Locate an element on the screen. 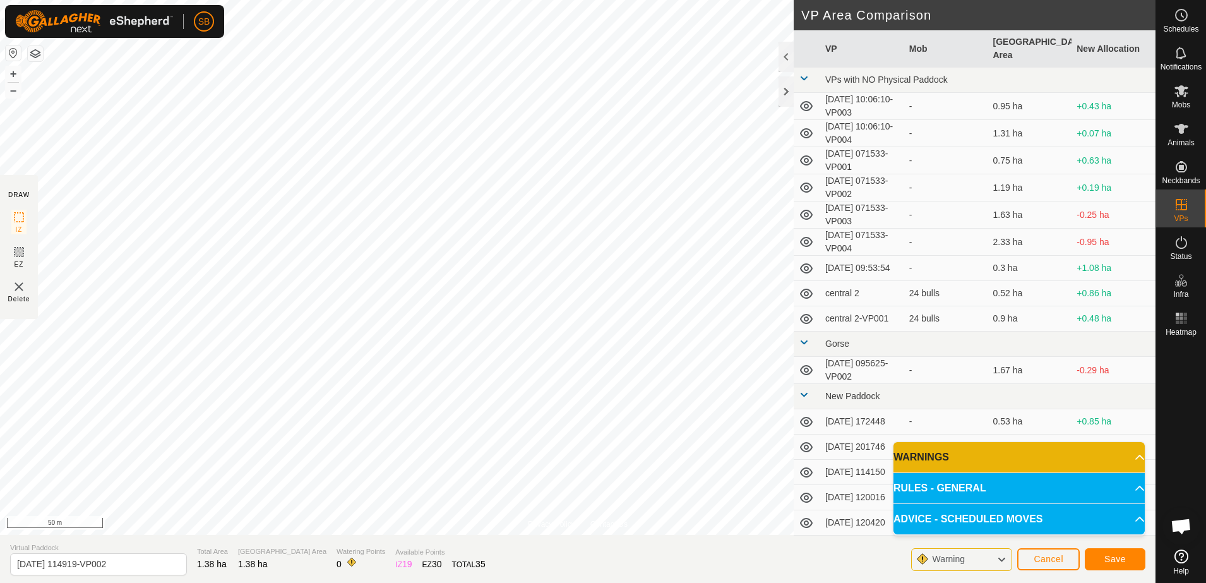 The image size is (1206, 583). span: VPs is located at coordinates (1180, 218).